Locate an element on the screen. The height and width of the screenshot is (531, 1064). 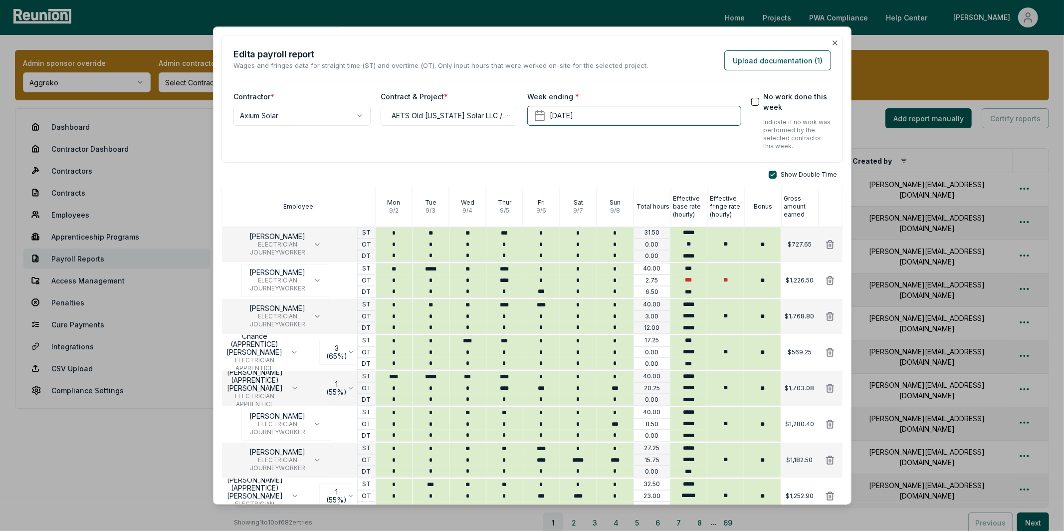
h2: Edit a payroll report is located at coordinates (440, 54).